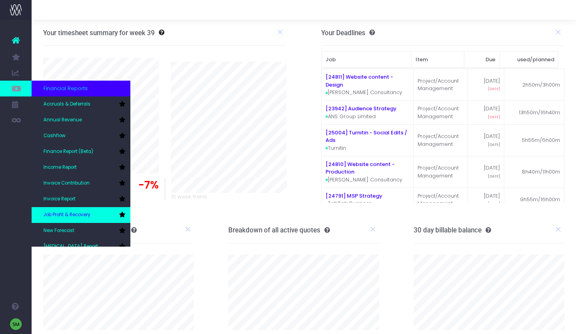 This screenshot has width=576, height=334. I want to click on a: [24791] MSP Strategy, so click(354, 195).